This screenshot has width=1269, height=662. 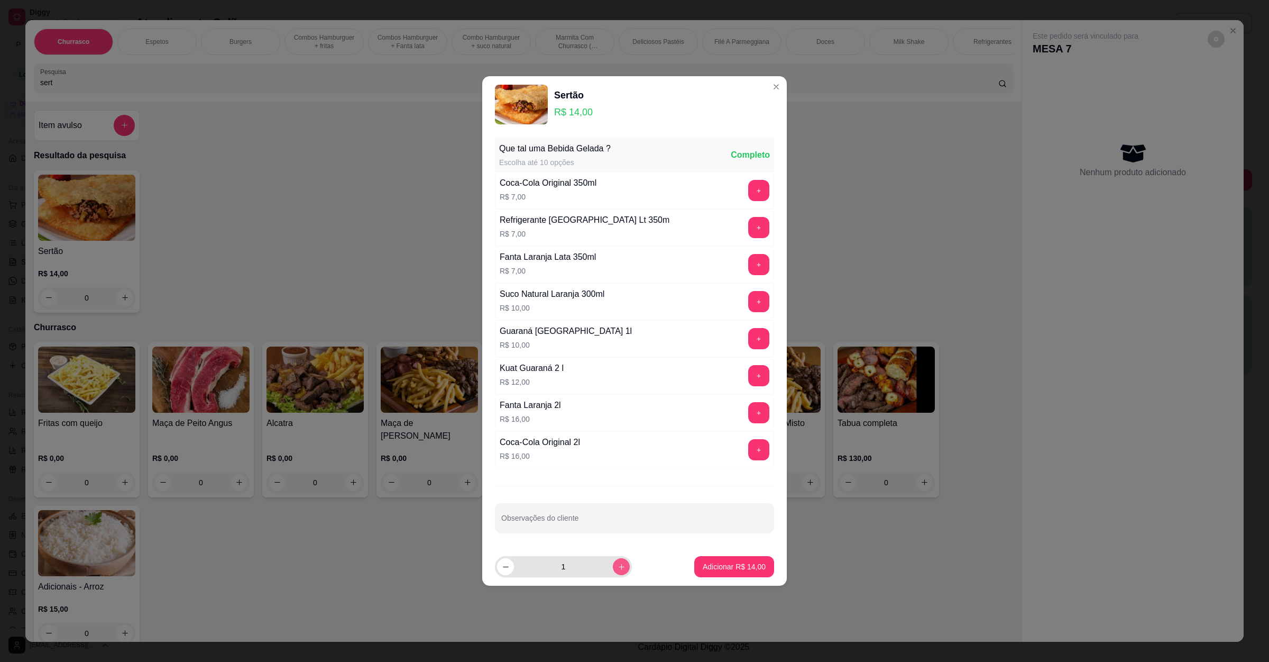 What do you see at coordinates (530, 405) in the screenshot?
I see `div: Fanta Laranja 2l` at bounding box center [530, 405].